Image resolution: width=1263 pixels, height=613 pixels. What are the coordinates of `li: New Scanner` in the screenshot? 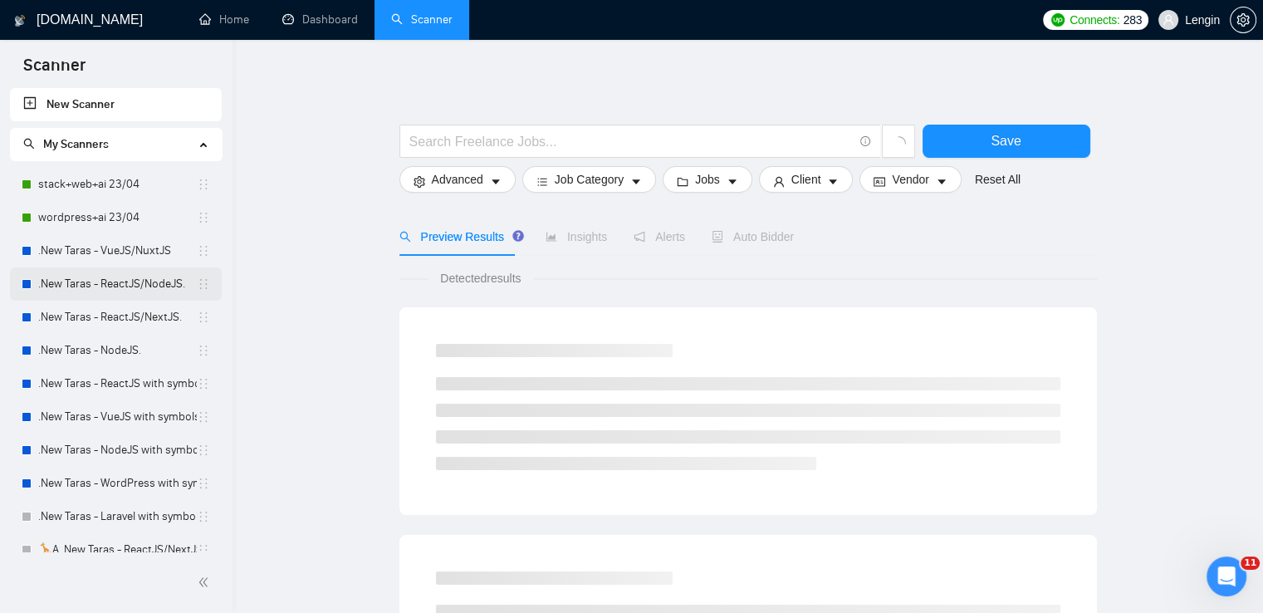 It's located at (115, 105).